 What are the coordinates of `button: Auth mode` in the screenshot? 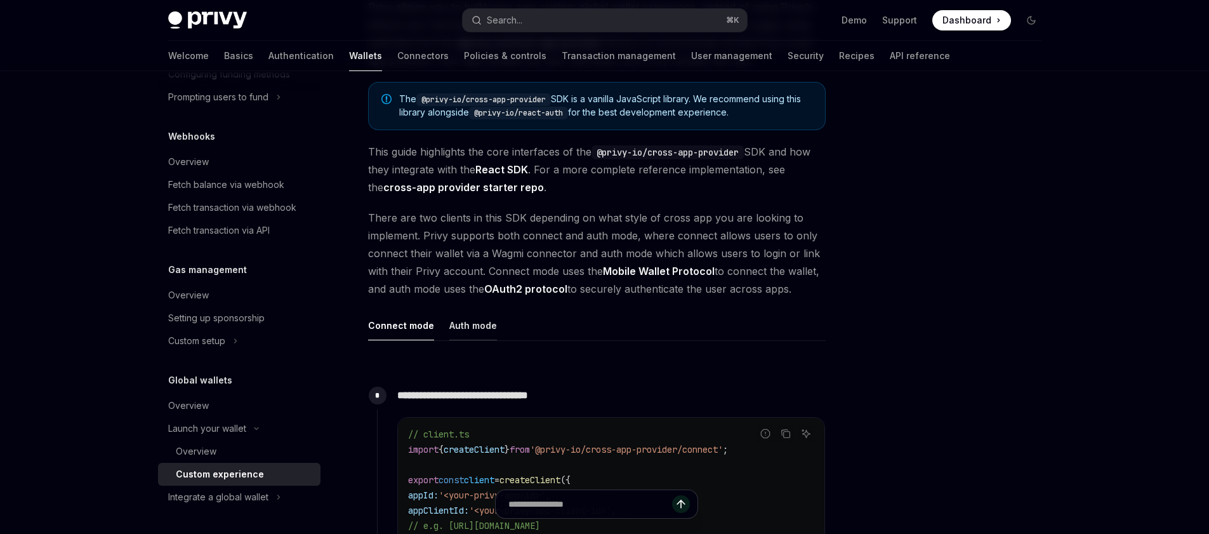 It's located at (473, 325).